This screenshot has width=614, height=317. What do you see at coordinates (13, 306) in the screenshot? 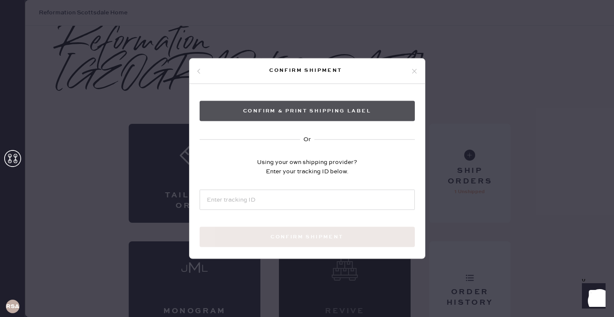
I see `h3: RSA` at bounding box center [13, 306].